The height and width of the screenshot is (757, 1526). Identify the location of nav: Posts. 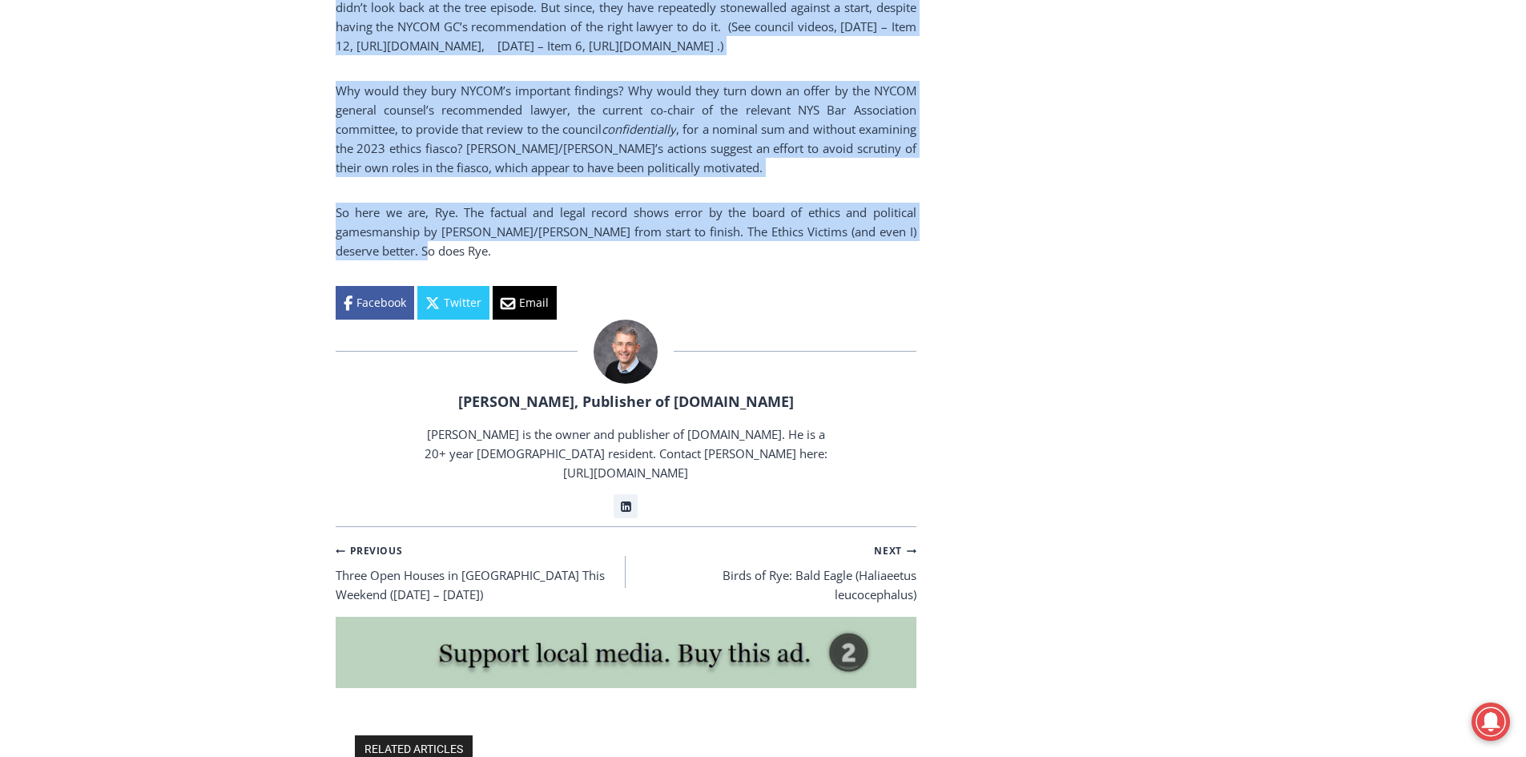
(626, 572).